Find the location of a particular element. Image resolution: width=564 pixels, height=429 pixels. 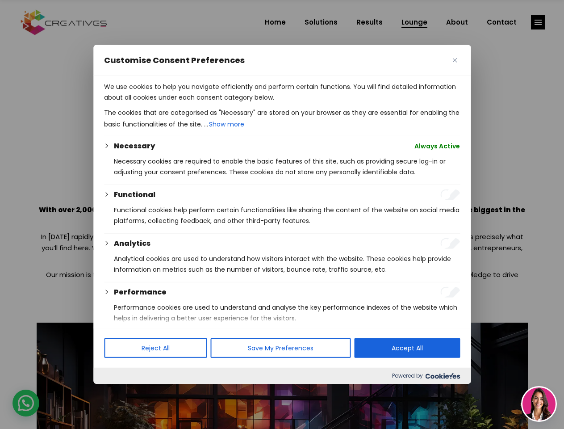

input: Enable Analytics is located at coordinates (450, 244).